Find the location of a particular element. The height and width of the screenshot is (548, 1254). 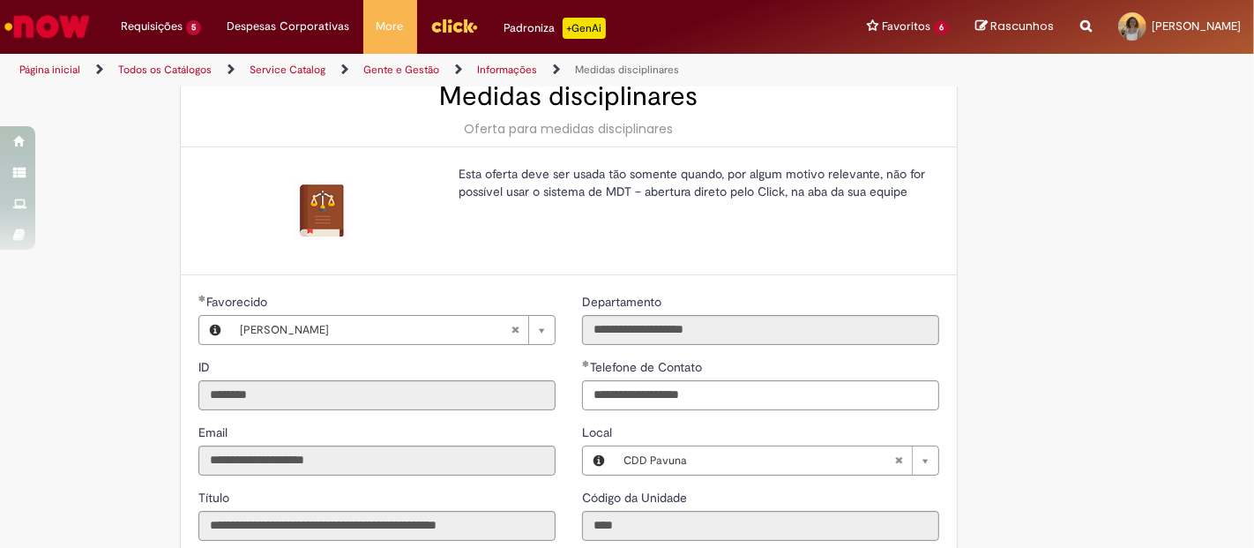

input: Email is located at coordinates (377, 460).